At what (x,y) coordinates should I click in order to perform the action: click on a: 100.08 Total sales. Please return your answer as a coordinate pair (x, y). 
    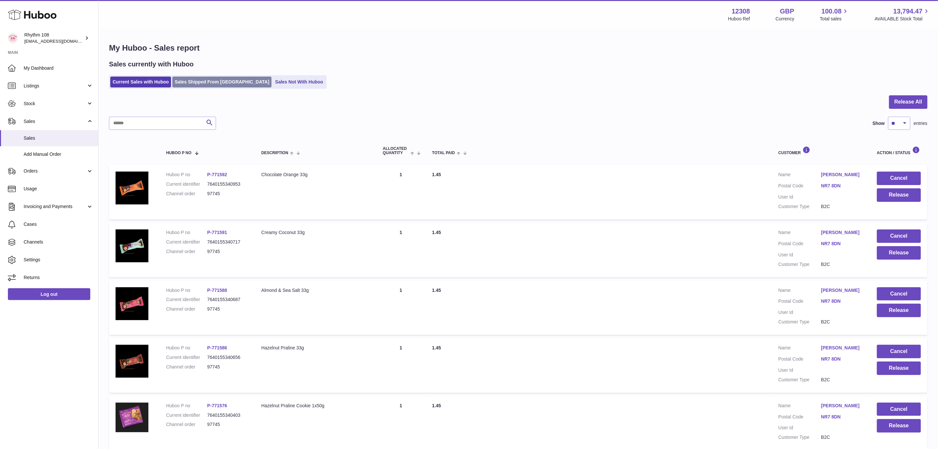
    Looking at the image, I should click on (835, 14).